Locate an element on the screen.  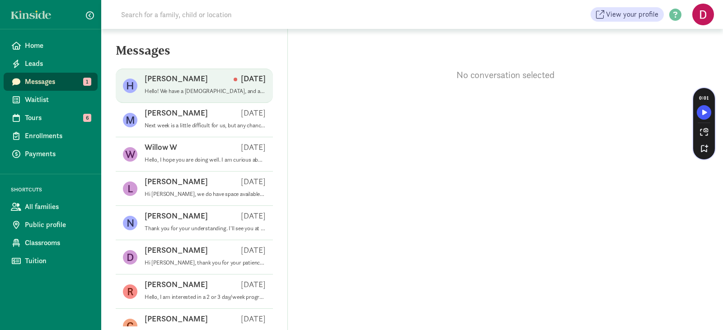
figure: D is located at coordinates (130, 257).